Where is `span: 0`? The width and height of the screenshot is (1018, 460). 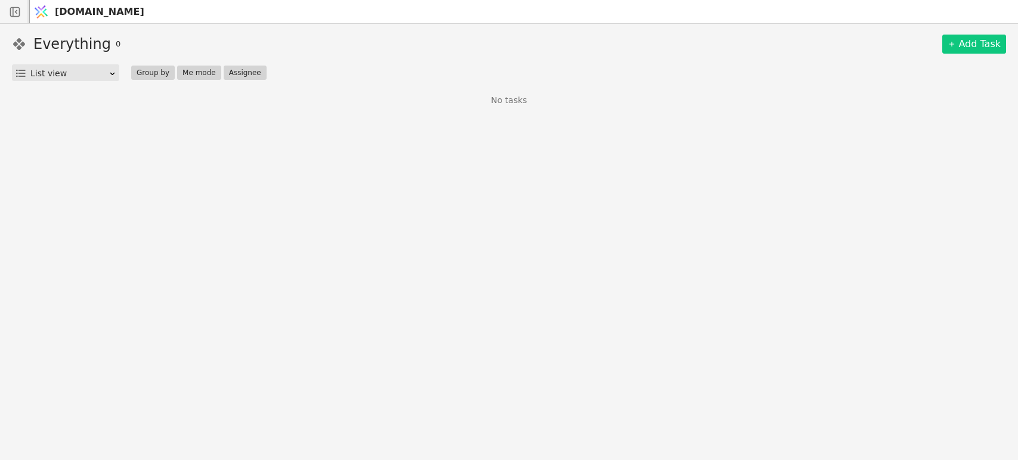 span: 0 is located at coordinates (118, 44).